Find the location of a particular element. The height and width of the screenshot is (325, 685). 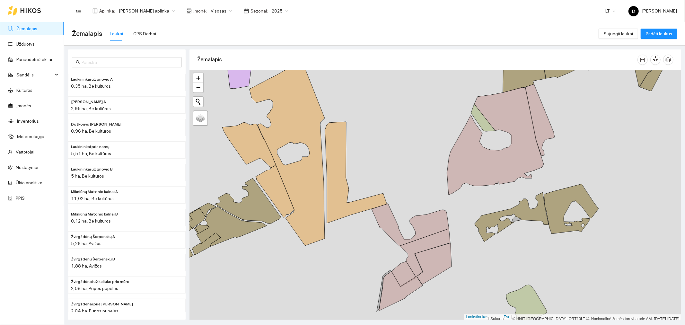

span: Doškonys Sabonienė A is located at coordinates (88, 102).